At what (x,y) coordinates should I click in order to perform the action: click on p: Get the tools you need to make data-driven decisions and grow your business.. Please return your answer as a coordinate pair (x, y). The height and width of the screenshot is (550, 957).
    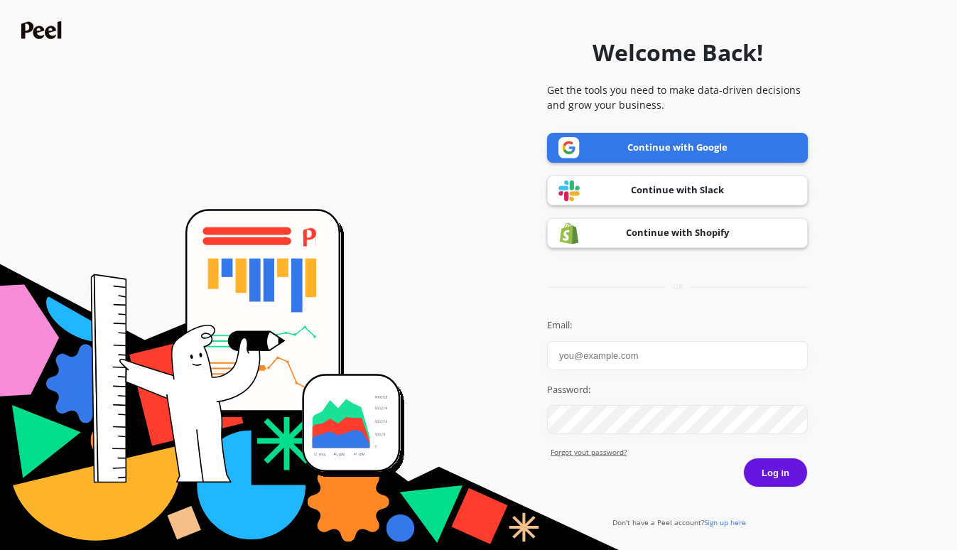
    Looking at the image, I should click on (677, 97).